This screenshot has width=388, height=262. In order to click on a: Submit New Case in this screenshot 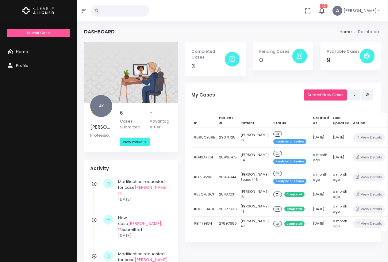, I will do `click(325, 95)`.